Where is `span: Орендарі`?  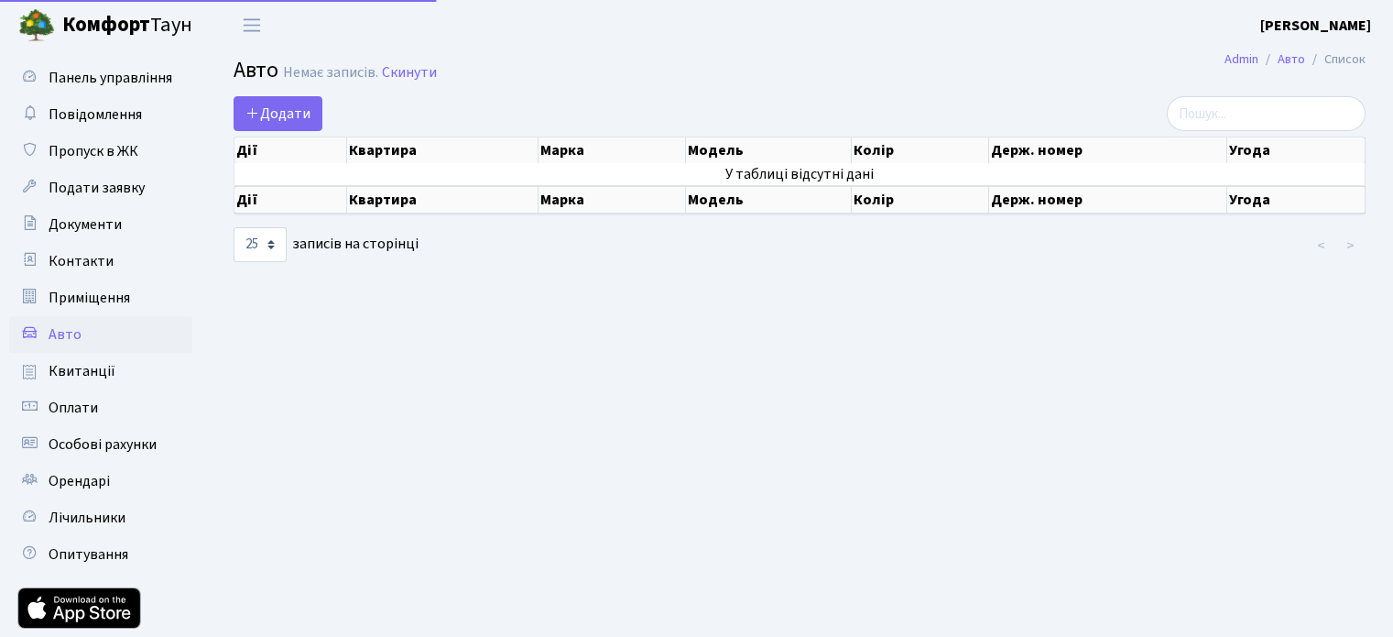 span: Орендарі is located at coordinates (79, 481).